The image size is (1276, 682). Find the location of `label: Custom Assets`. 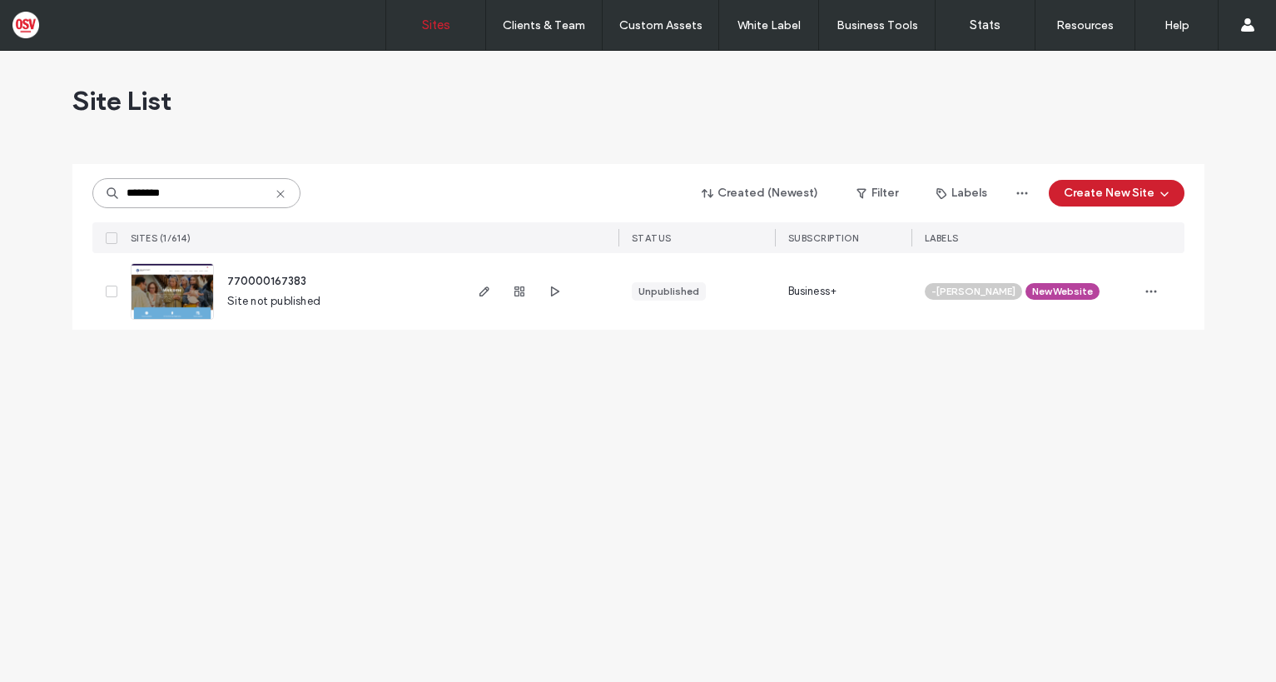

label: Custom Assets is located at coordinates (661, 25).